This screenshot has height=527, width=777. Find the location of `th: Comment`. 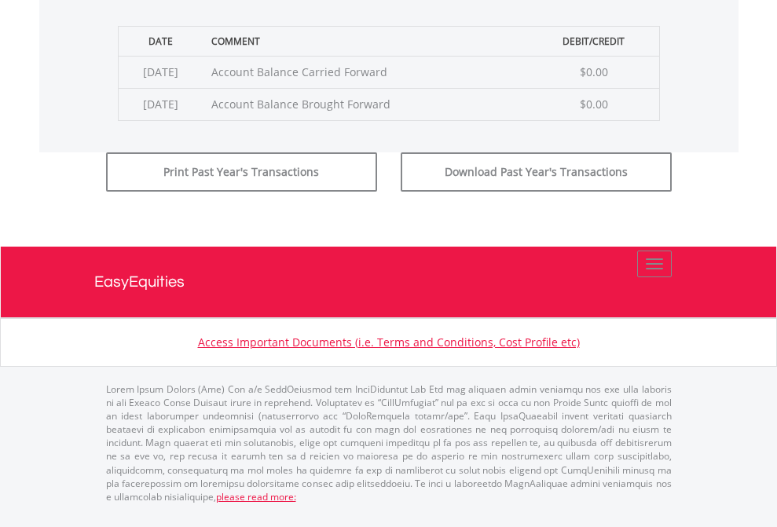

th: Comment is located at coordinates (366, 41).